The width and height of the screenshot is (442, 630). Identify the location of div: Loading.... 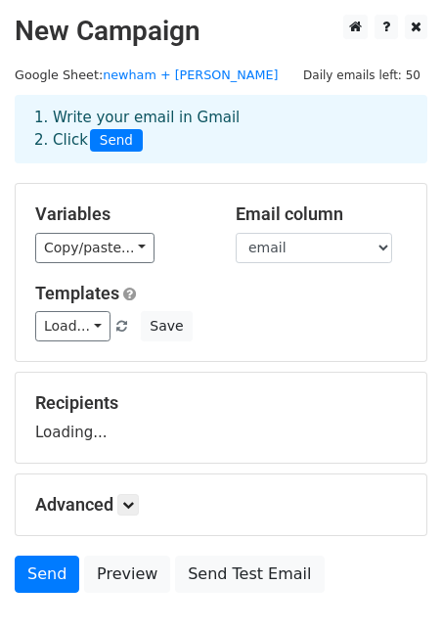
(221, 418).